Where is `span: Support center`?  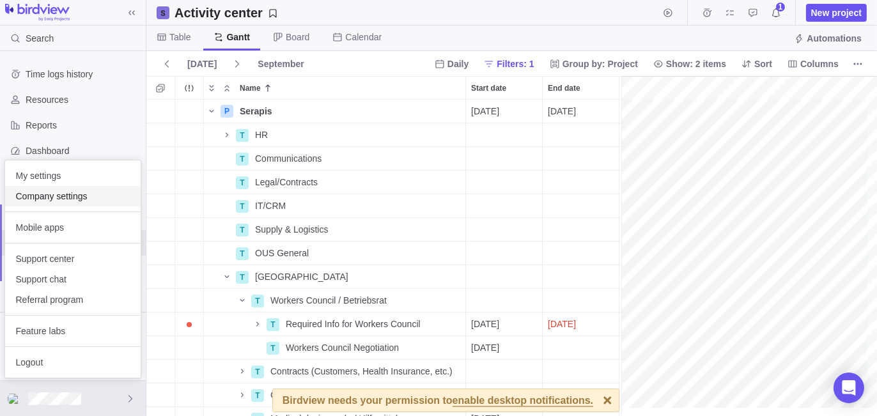
span: Support center is located at coordinates (73, 259).